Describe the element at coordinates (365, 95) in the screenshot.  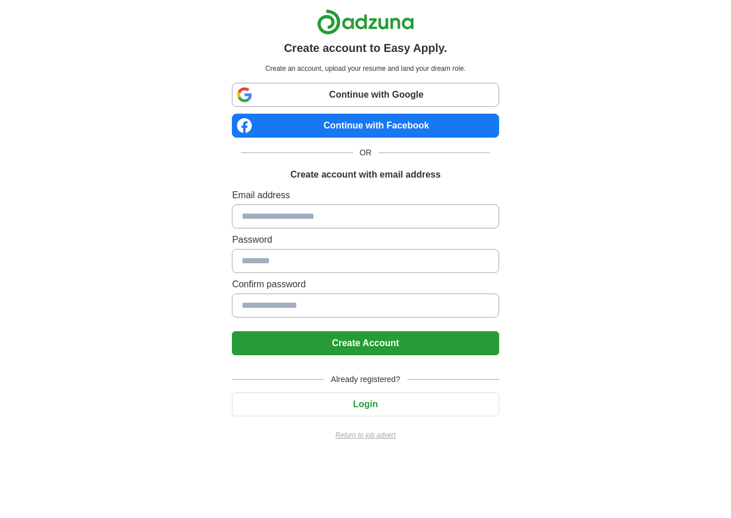
I see `a: Continue with Google` at that location.